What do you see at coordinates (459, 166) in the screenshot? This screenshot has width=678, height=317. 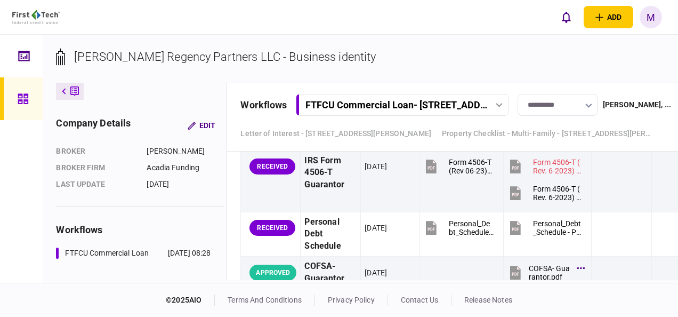 I see `button: Form 4506-T (Rev 06-23).pdf` at bounding box center [459, 166].